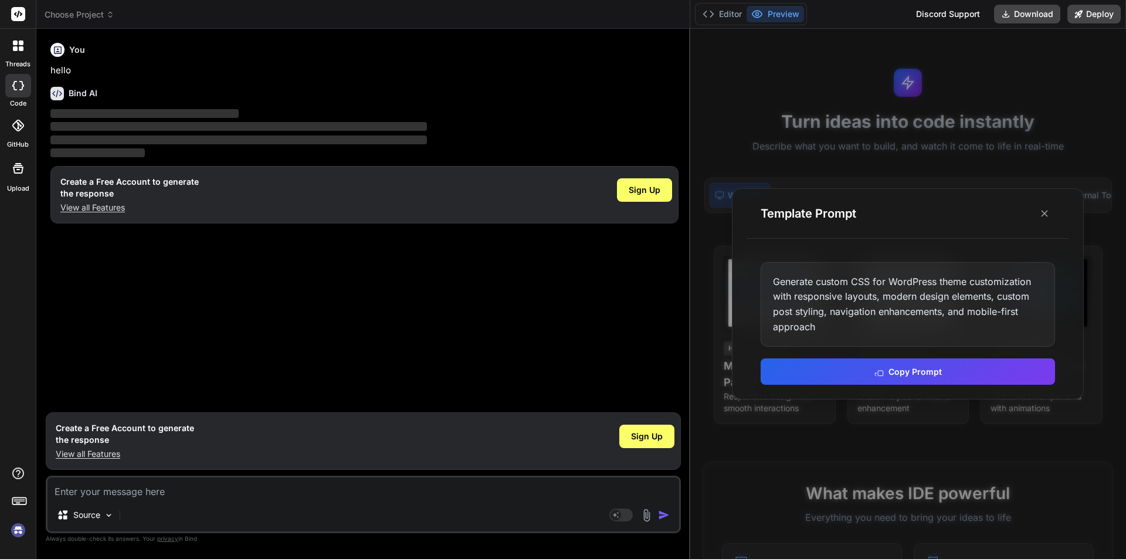  What do you see at coordinates (18, 188) in the screenshot?
I see `label: Upload` at bounding box center [18, 188].